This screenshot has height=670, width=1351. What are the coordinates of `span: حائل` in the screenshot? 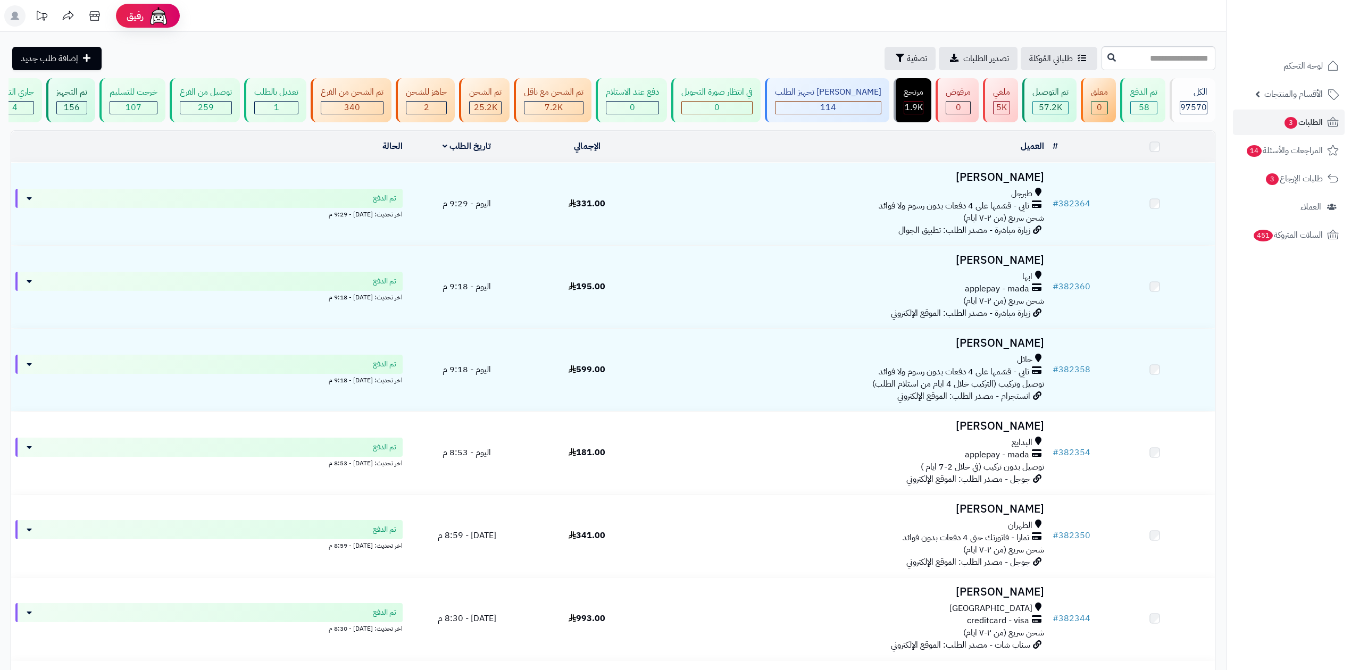 It's located at (1024, 359).